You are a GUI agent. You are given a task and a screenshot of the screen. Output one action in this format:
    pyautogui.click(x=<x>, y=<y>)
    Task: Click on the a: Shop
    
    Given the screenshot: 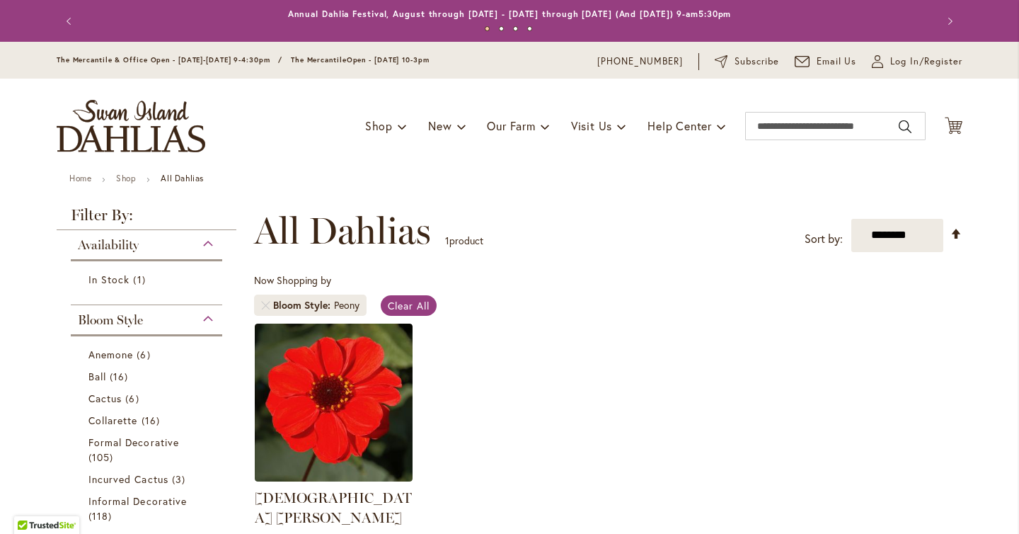 What is the action you would take?
    pyautogui.click(x=126, y=178)
    